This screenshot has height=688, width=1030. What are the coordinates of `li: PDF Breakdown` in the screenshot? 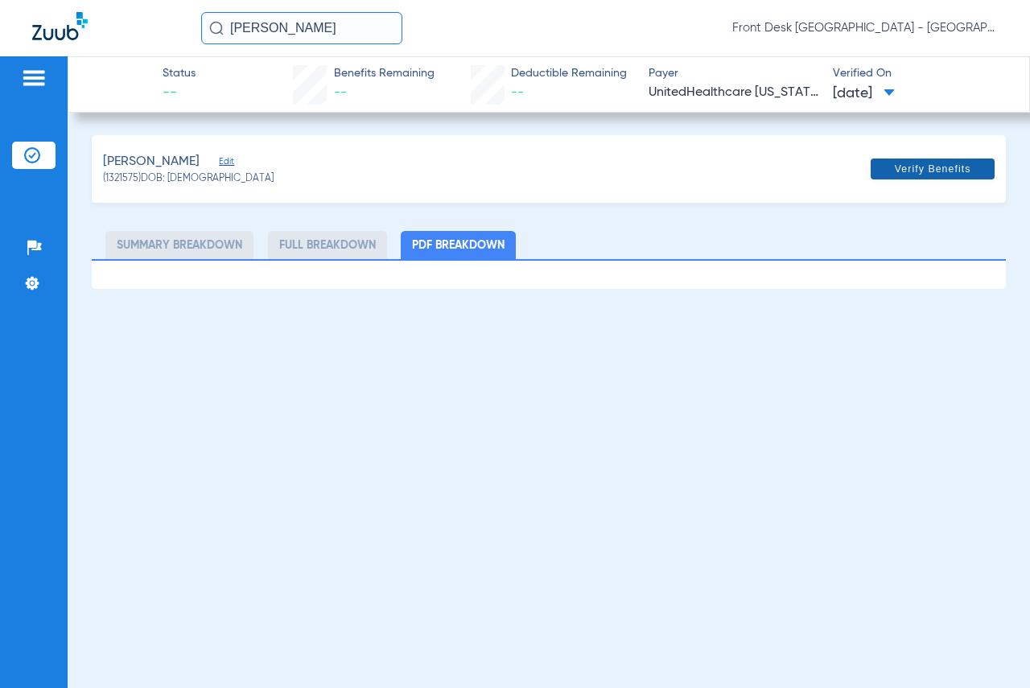 It's located at (458, 245).